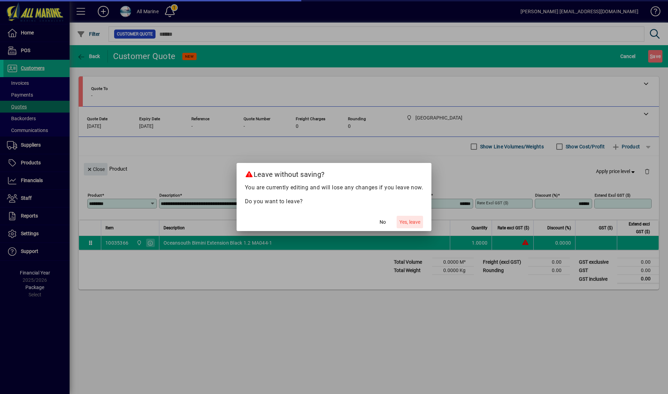 Image resolution: width=668 pixels, height=394 pixels. What do you see at coordinates (334, 188) in the screenshot?
I see `p: You are currently editing and will lose any changes if you leave now.` at bounding box center [334, 188].